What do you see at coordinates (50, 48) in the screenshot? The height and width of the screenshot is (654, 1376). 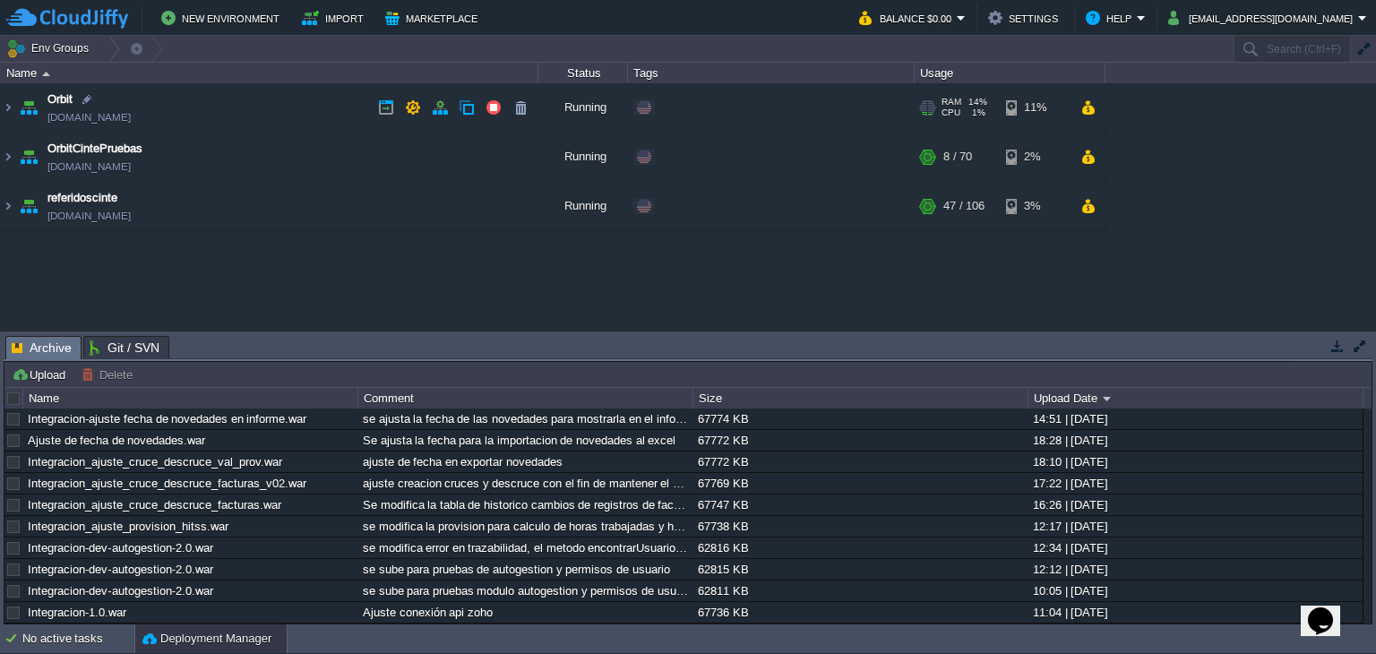 I see `button: Env Groups` at bounding box center [50, 48].